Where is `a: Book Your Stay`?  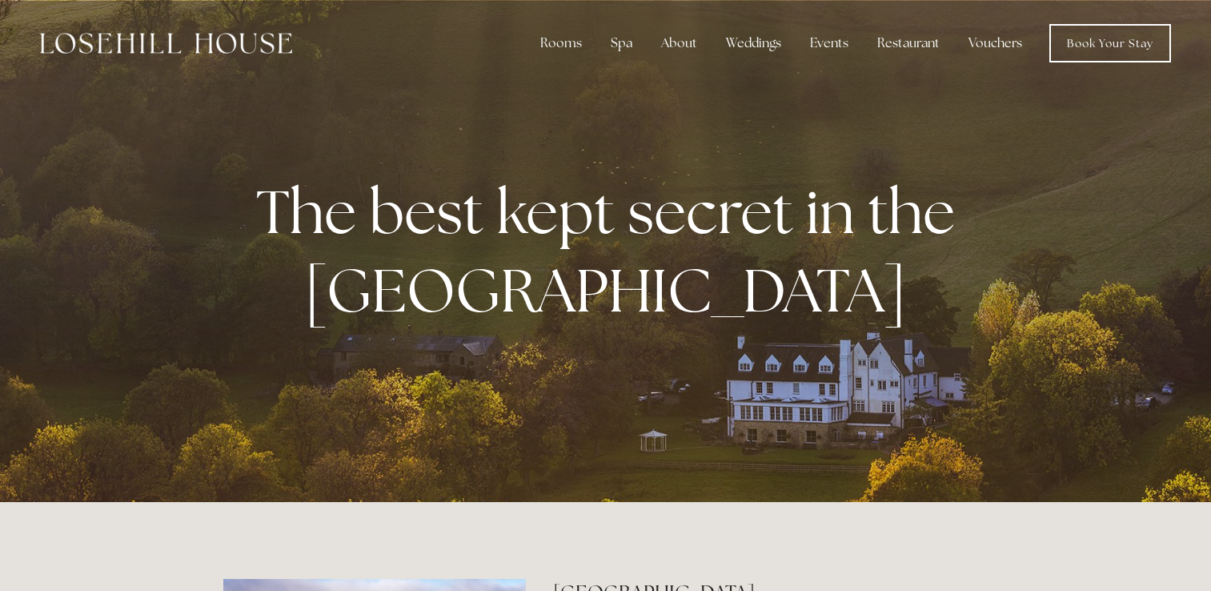 a: Book Your Stay is located at coordinates (1111, 43).